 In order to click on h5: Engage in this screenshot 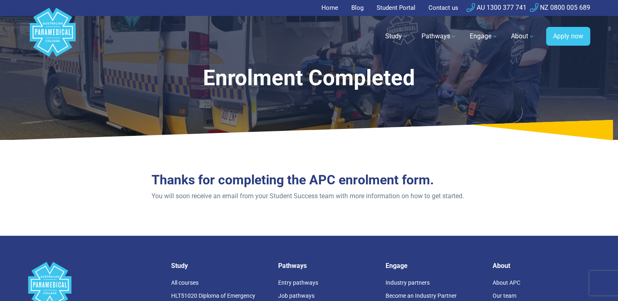, I will do `click(434, 266)`.